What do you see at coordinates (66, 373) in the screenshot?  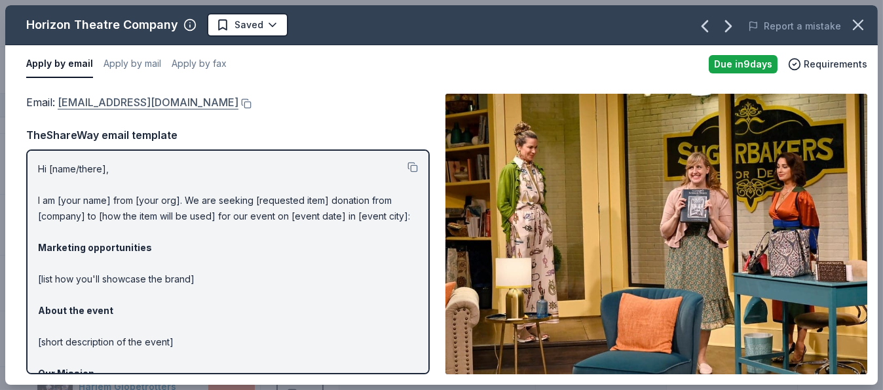 I see `strong: Our Mission` at bounding box center [66, 373].